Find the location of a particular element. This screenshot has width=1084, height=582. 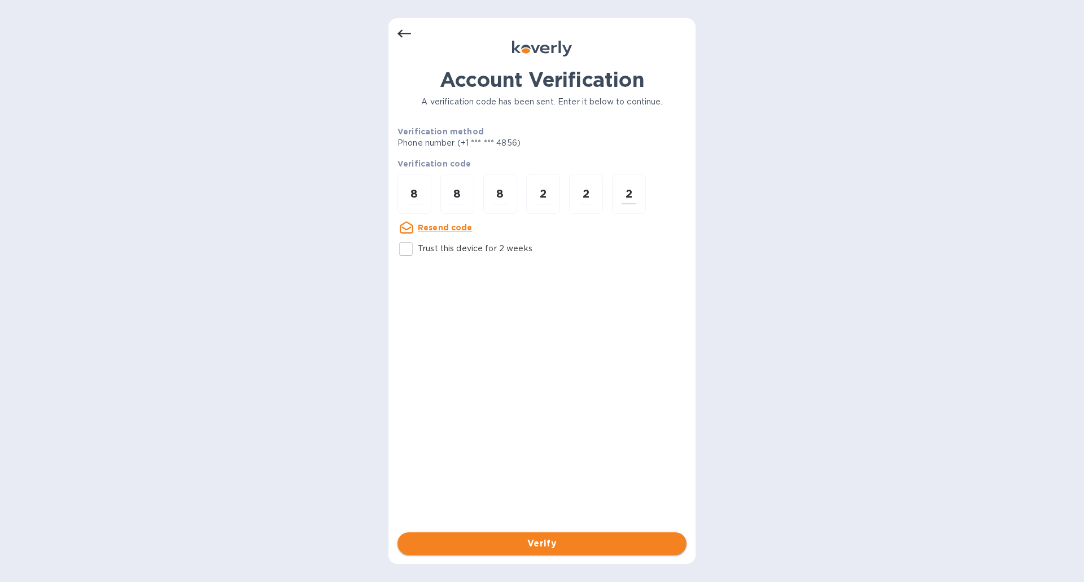

p: Trust this device for 2 weeks is located at coordinates (475, 248).